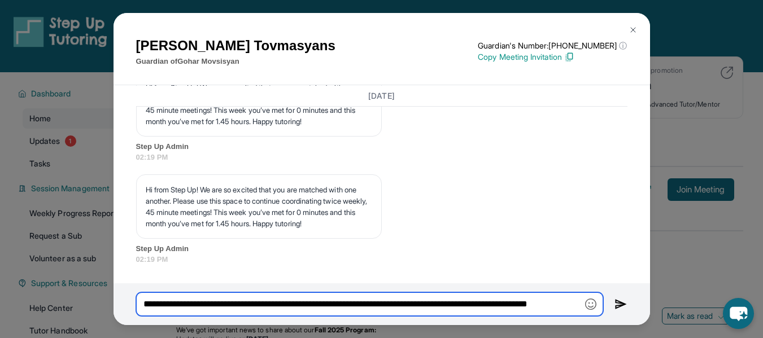  What do you see at coordinates (633, 30) in the screenshot?
I see `img: Close Icon` at bounding box center [633, 30].